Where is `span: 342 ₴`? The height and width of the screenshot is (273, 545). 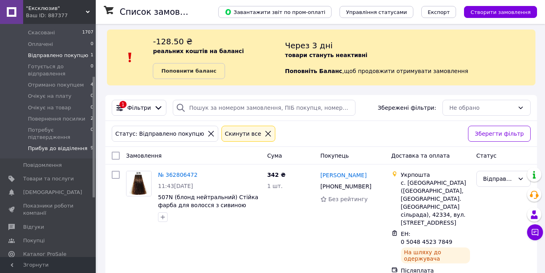 span: 342 ₴ is located at coordinates (276, 175).